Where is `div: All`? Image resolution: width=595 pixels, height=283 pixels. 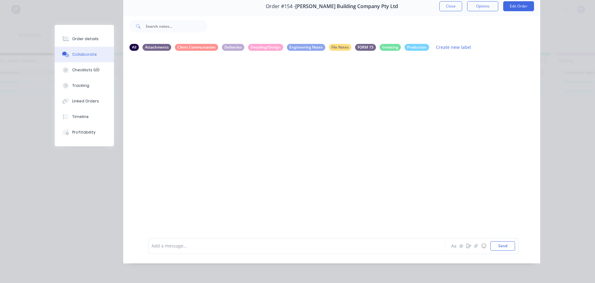
div: All is located at coordinates (134, 47).